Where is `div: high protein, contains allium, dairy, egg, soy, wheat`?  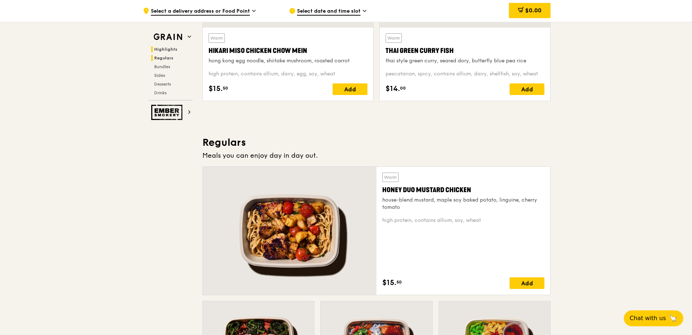
div: high protein, contains allium, dairy, egg, soy, wheat is located at coordinates (288, 74).